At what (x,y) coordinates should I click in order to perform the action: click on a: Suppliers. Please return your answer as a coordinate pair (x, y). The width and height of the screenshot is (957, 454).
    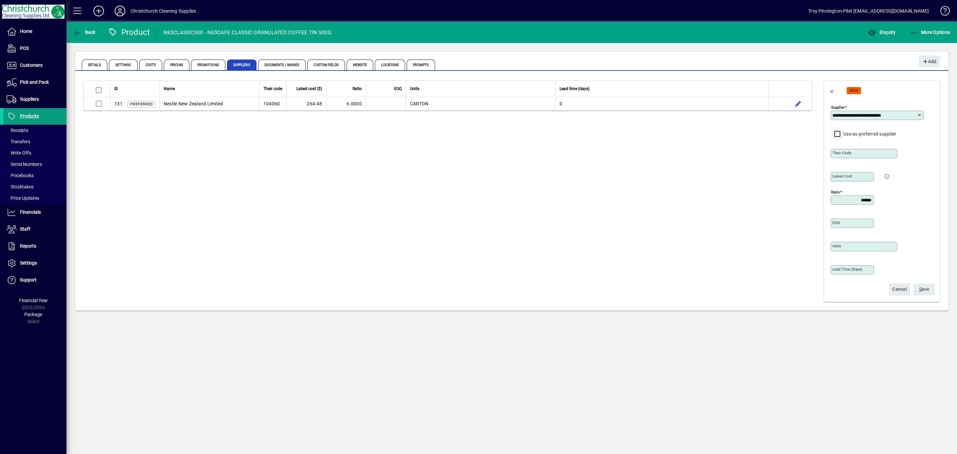
    Looking at the image, I should click on (35, 99).